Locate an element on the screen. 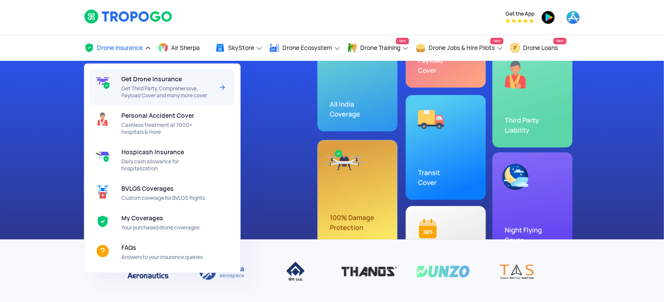 The height and width of the screenshot is (302, 664). span: Custom coverage for BVLOS flights is located at coordinates (167, 198).